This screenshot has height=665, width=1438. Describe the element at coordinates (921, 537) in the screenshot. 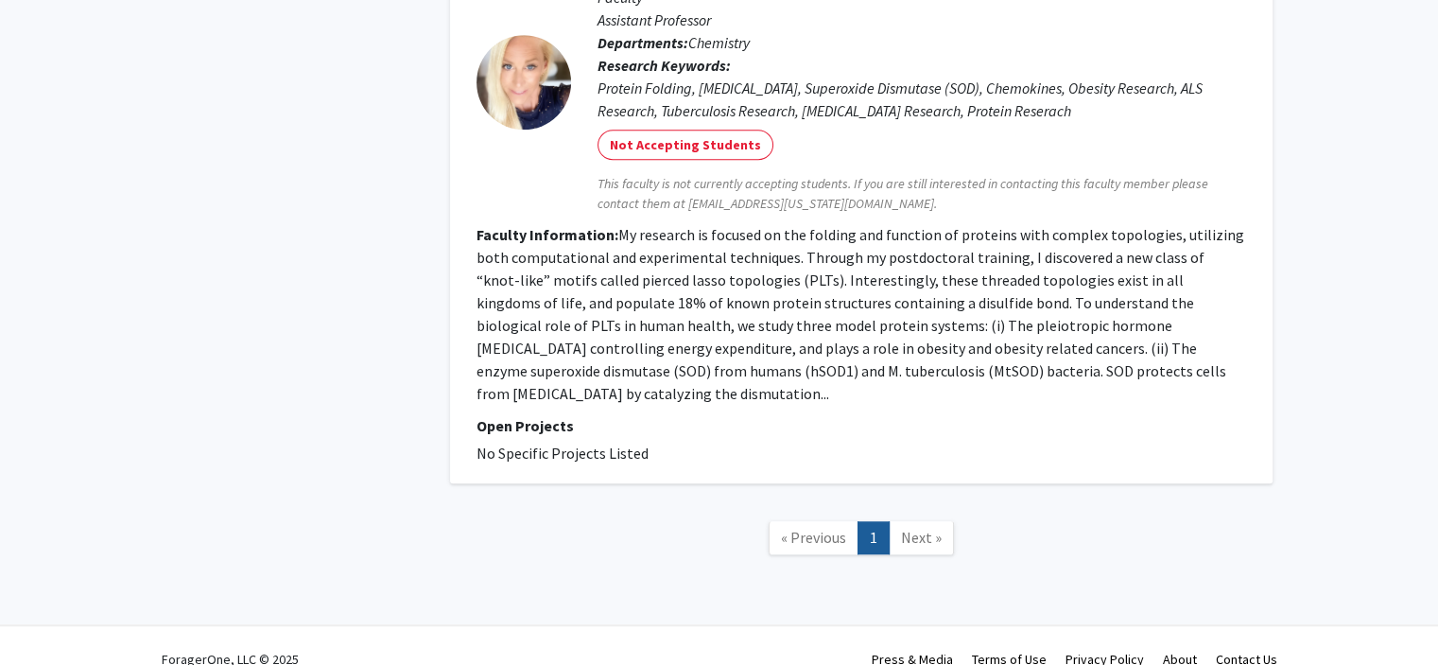

I see `span: Next »` at that location.